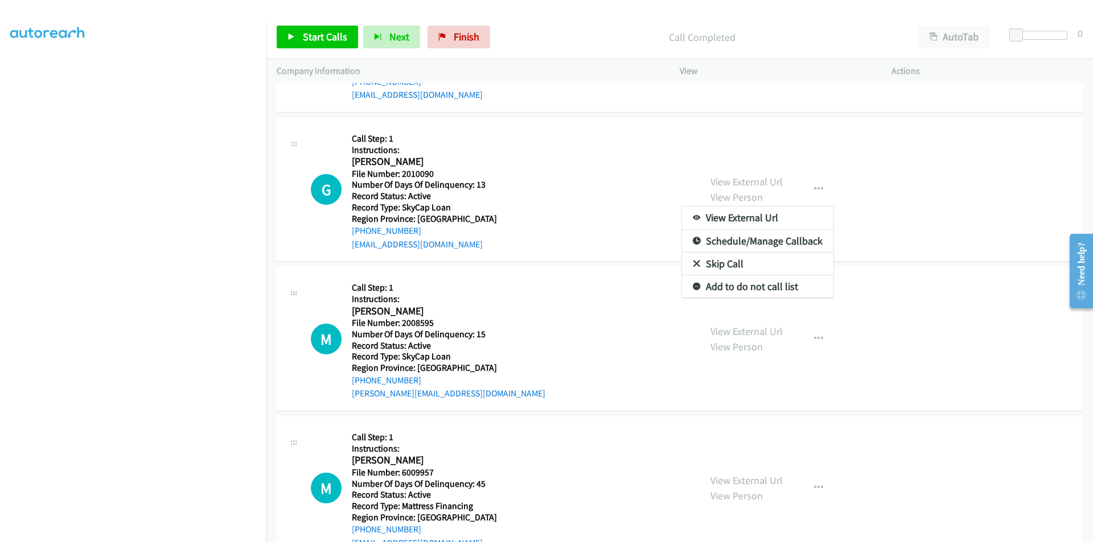 Image resolution: width=1093 pixels, height=542 pixels. What do you see at coordinates (758, 287) in the screenshot?
I see `a: Add to do not call list` at bounding box center [758, 287].